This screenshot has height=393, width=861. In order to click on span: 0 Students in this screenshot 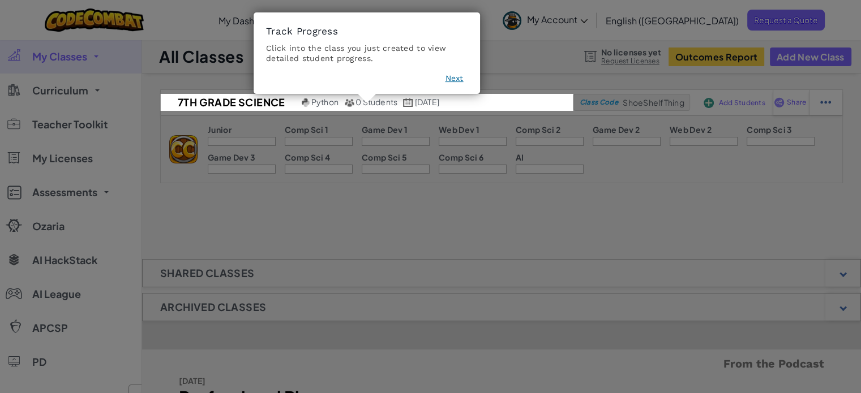, I will do `click(376, 102)`.